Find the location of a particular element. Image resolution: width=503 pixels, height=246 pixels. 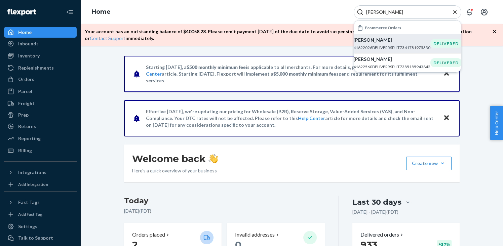

div: Inbounds is located at coordinates (28, 44).